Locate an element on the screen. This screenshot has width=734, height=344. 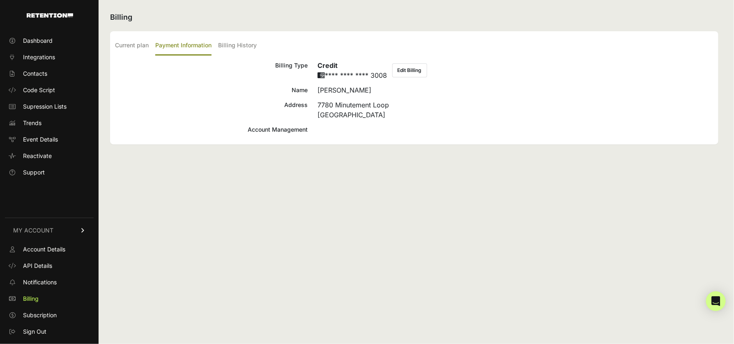
h6: Credit is located at coordinates (353, 65).